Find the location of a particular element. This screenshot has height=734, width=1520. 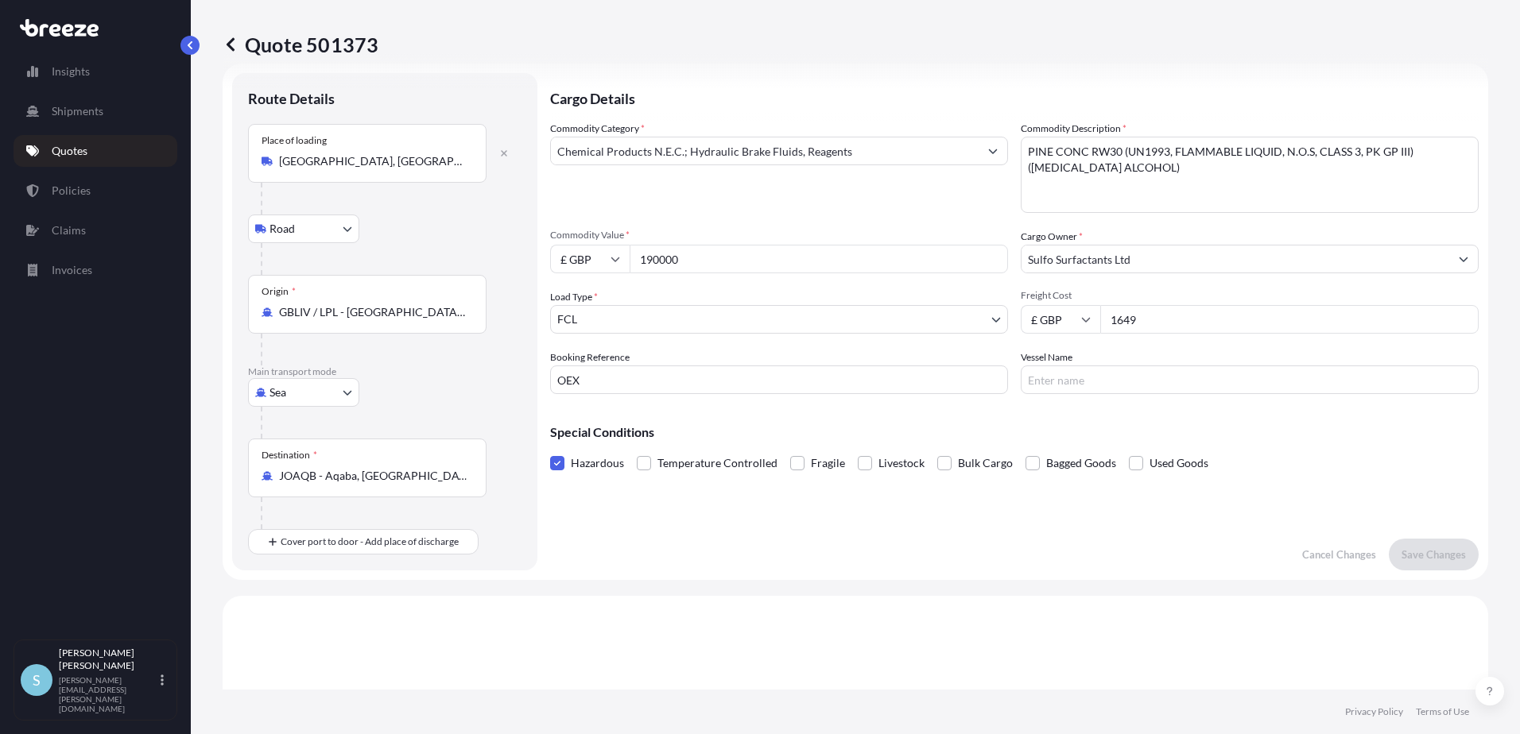

span: Fragile is located at coordinates (827, 463).